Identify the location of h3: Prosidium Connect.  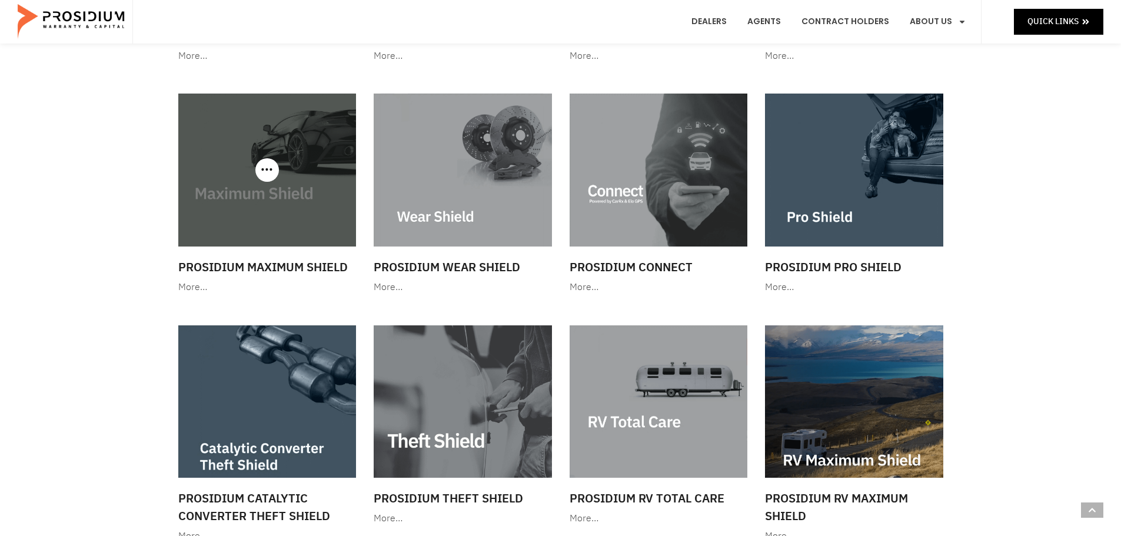
(659, 267).